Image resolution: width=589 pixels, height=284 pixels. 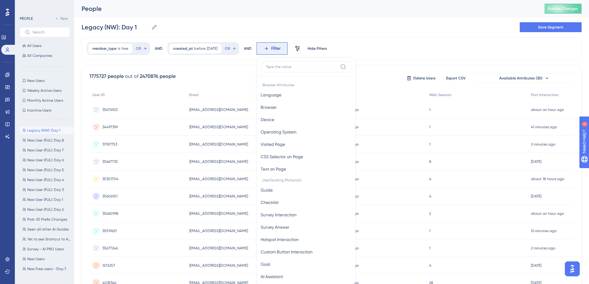 I want to click on span: Available Attributes (30), so click(x=521, y=78).